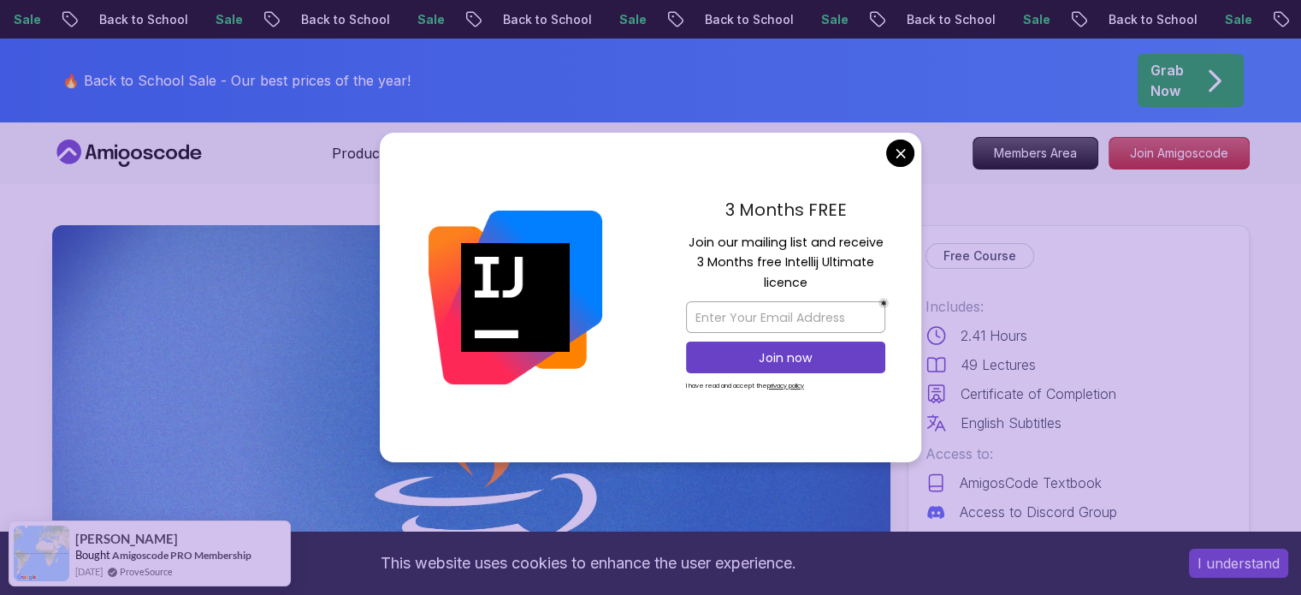 The height and width of the screenshot is (595, 1301). What do you see at coordinates (1031, 483) in the screenshot?
I see `p: AmigosCode Textbook` at bounding box center [1031, 483].